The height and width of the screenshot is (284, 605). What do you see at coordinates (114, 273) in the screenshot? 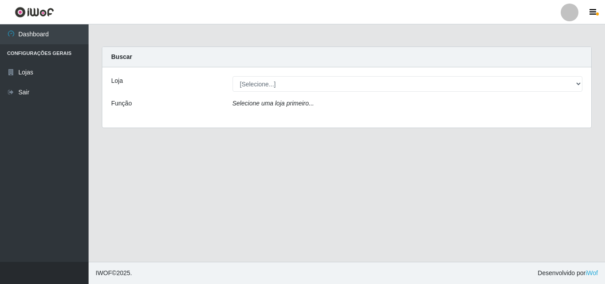
I see `span: © 2025 .` at bounding box center [114, 273].